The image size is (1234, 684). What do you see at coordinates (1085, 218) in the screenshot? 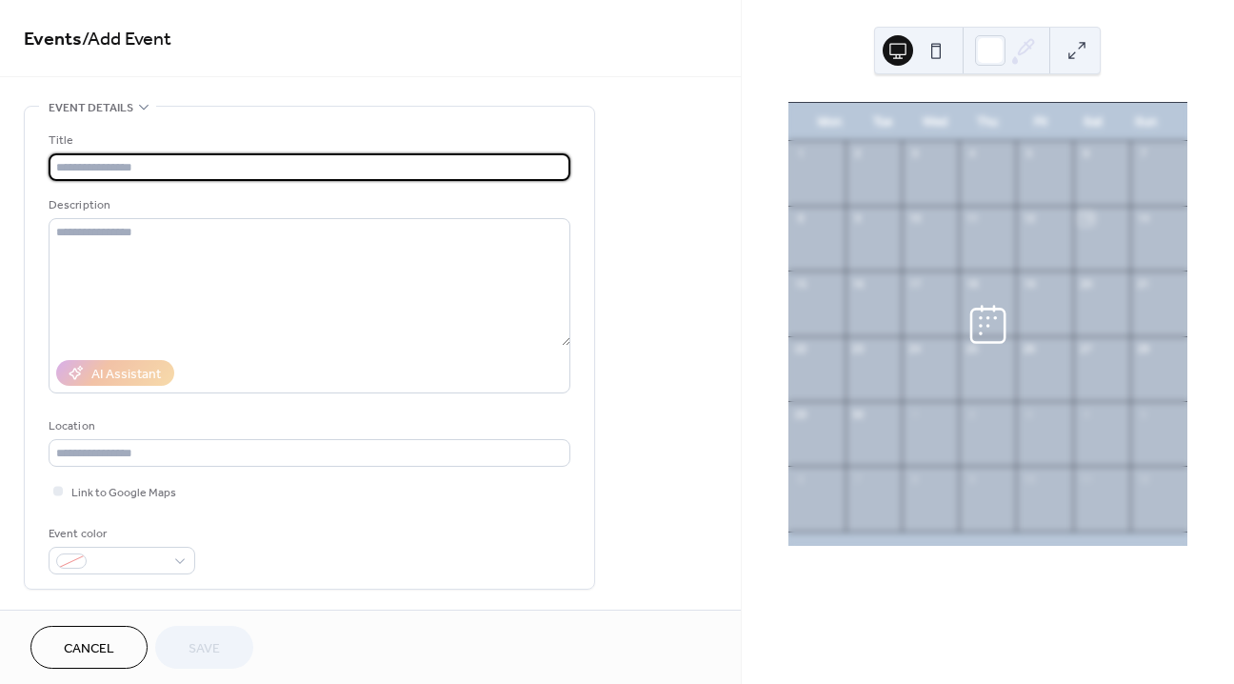
I see `div: 13` at bounding box center [1085, 218].